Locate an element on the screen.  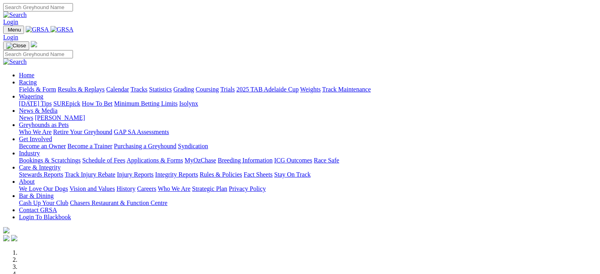
div: News & Media is located at coordinates (308, 118).